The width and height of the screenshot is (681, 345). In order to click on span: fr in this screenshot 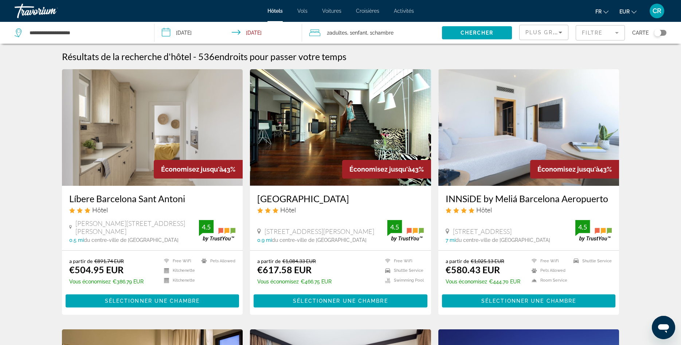, I will do `click(598, 12)`.